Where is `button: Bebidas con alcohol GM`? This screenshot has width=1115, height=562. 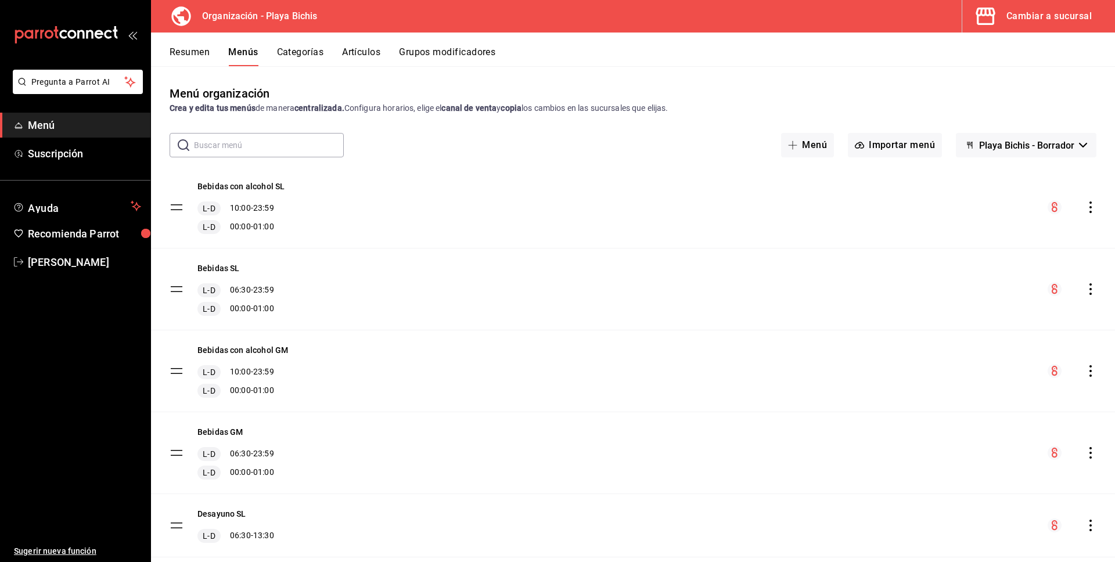 button: Bebidas con alcohol GM is located at coordinates (243, 350).